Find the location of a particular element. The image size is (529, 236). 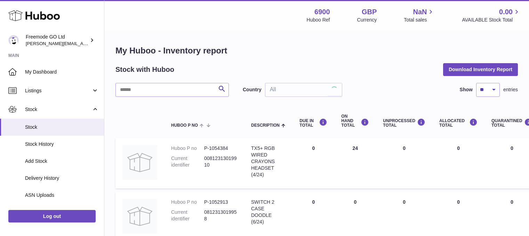

span: Listings is located at coordinates (58, 91).